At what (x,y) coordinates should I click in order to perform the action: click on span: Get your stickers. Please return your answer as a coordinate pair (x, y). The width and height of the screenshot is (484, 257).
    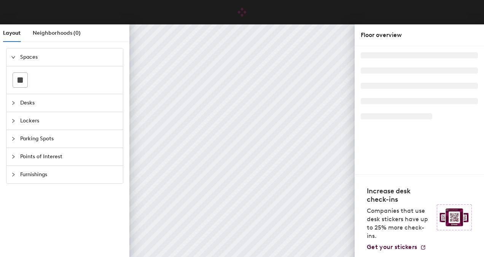
    Looking at the image, I should click on (392, 246).